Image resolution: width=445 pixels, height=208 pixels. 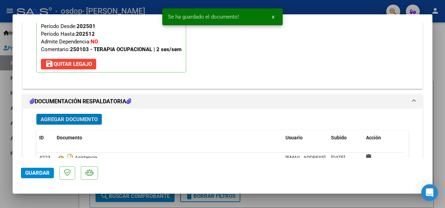 I want to click on datatable-header-cell: ID, so click(x=45, y=138).